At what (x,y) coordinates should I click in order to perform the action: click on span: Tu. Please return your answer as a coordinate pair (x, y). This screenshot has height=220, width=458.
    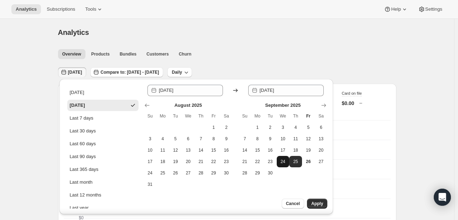
    Looking at the image, I should click on (176, 116).